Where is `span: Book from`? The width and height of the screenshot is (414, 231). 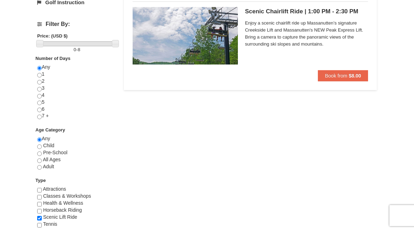
span: Book from is located at coordinates (336, 76).